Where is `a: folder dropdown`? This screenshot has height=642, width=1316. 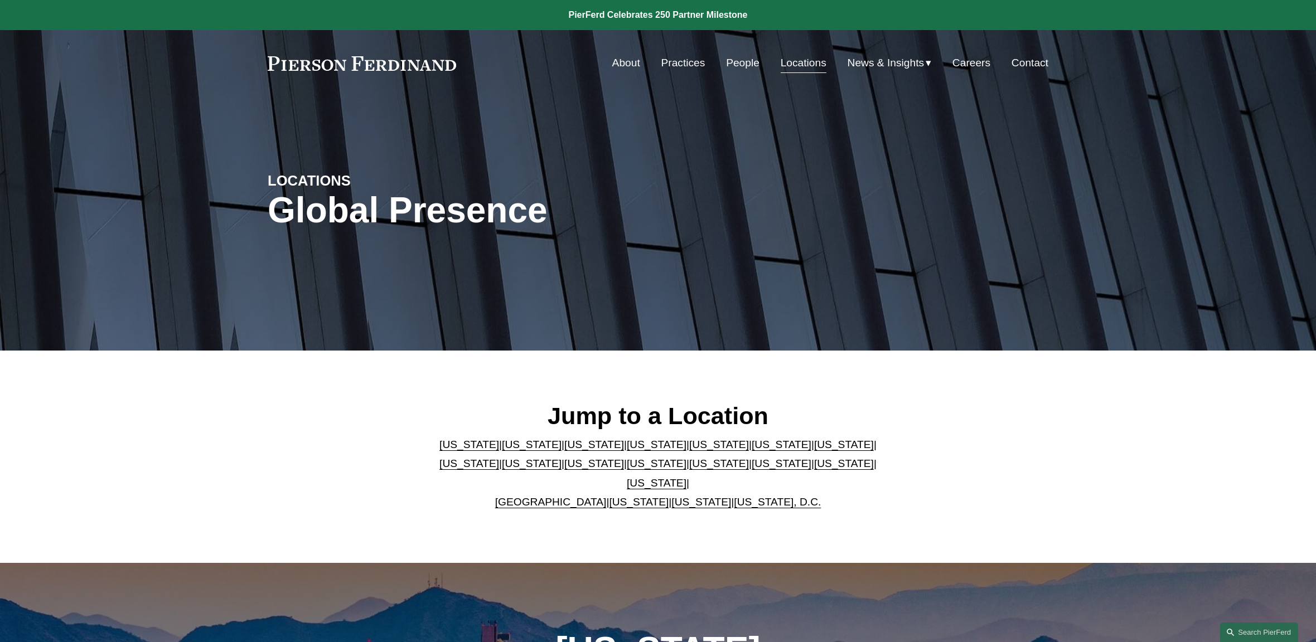 a: folder dropdown is located at coordinates (889, 63).